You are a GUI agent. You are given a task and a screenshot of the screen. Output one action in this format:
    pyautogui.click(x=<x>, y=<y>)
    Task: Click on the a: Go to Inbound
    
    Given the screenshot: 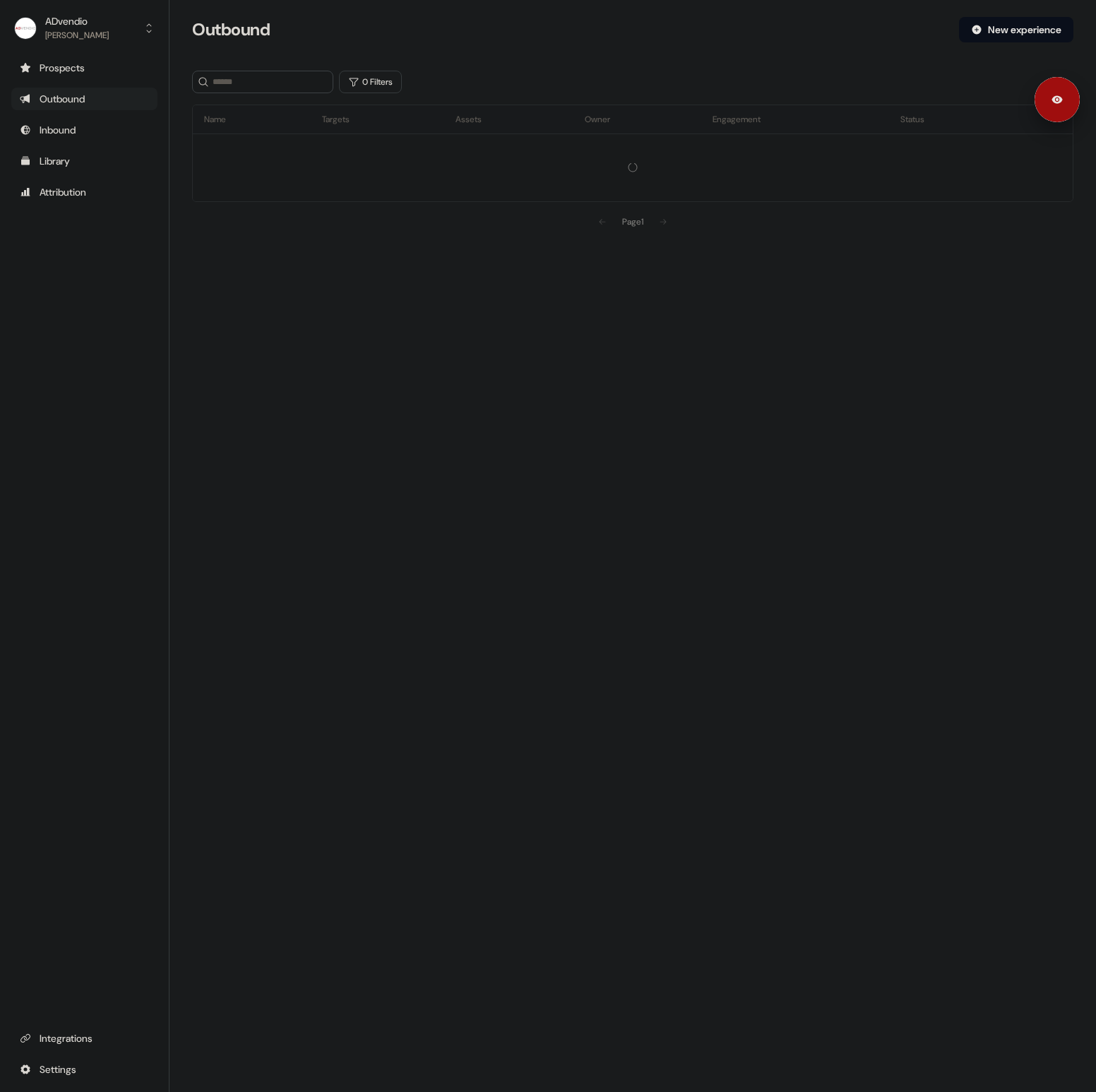 What is the action you would take?
    pyautogui.click(x=84, y=130)
    